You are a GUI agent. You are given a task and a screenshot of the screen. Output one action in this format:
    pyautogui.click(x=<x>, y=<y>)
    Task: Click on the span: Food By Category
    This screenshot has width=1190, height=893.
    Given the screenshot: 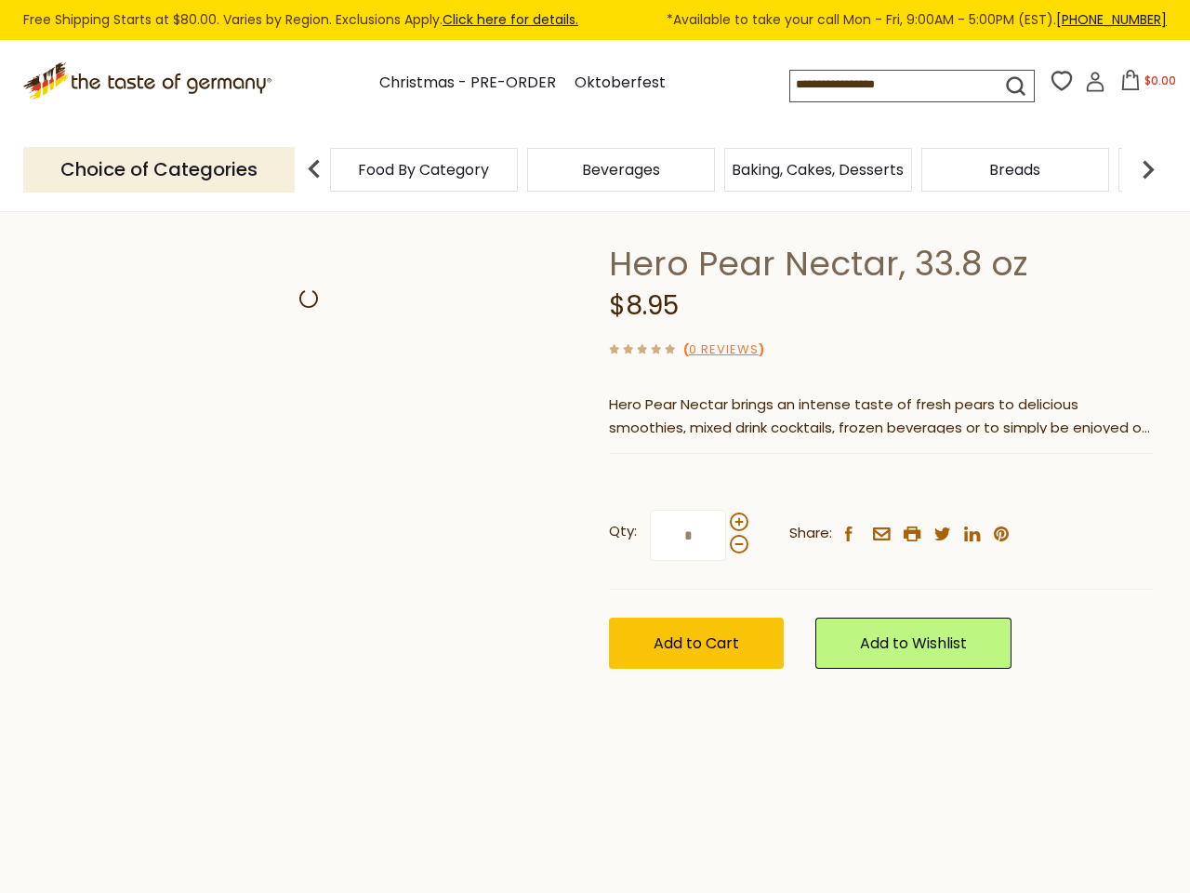 What is the action you would take?
    pyautogui.click(x=423, y=169)
    